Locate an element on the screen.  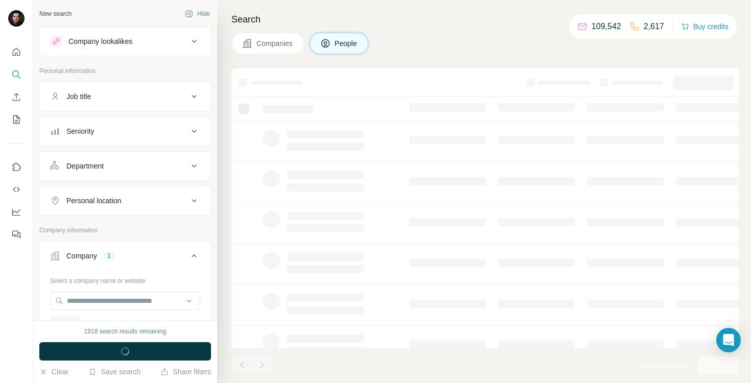
img: Avatar is located at coordinates (16, 18).